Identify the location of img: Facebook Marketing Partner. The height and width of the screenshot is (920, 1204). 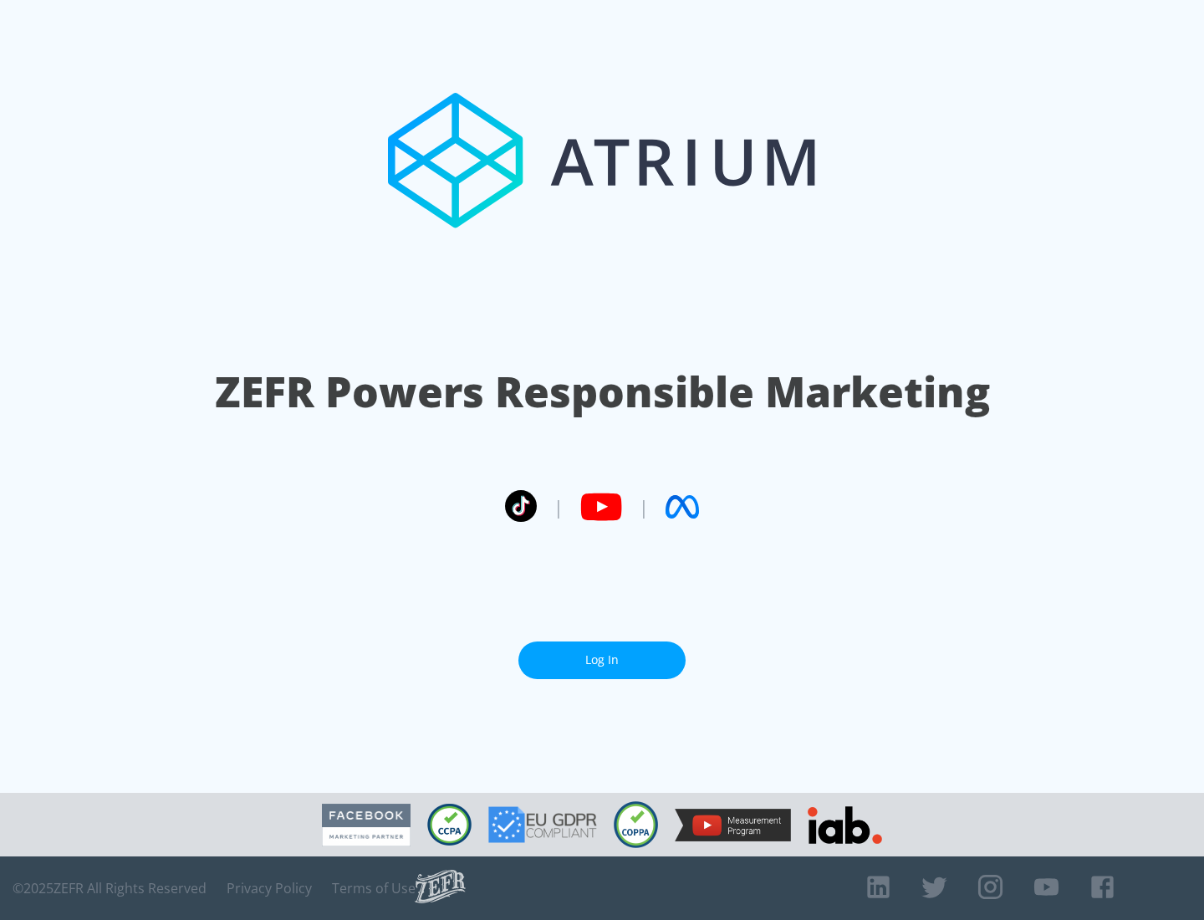
(366, 824).